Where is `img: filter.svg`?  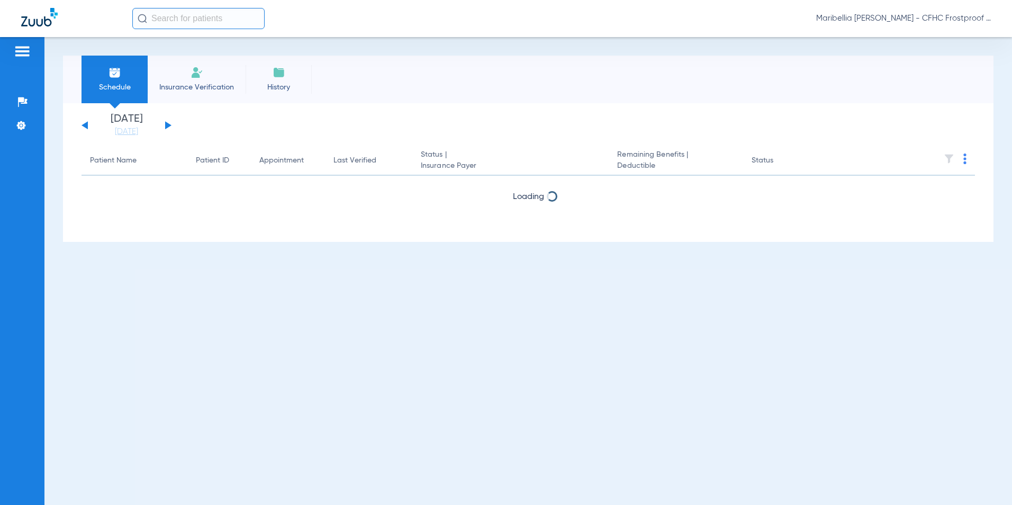
img: filter.svg is located at coordinates (949, 159).